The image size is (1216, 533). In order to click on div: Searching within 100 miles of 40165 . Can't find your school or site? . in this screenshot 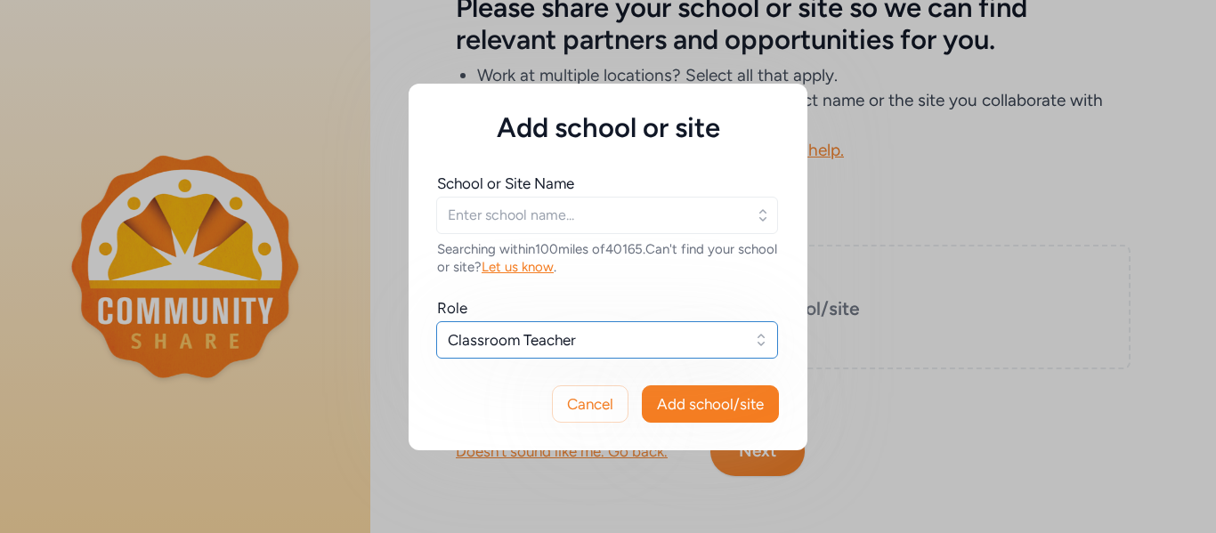, I will do `click(608, 258)`.